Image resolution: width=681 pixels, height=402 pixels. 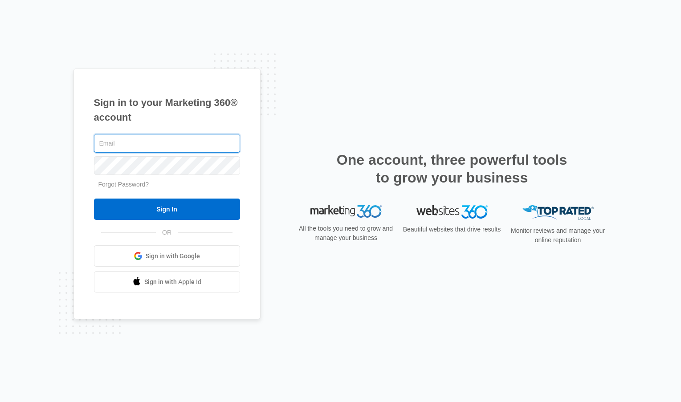 What do you see at coordinates (173, 282) in the screenshot?
I see `span: Sign in with Apple Id` at bounding box center [173, 282].